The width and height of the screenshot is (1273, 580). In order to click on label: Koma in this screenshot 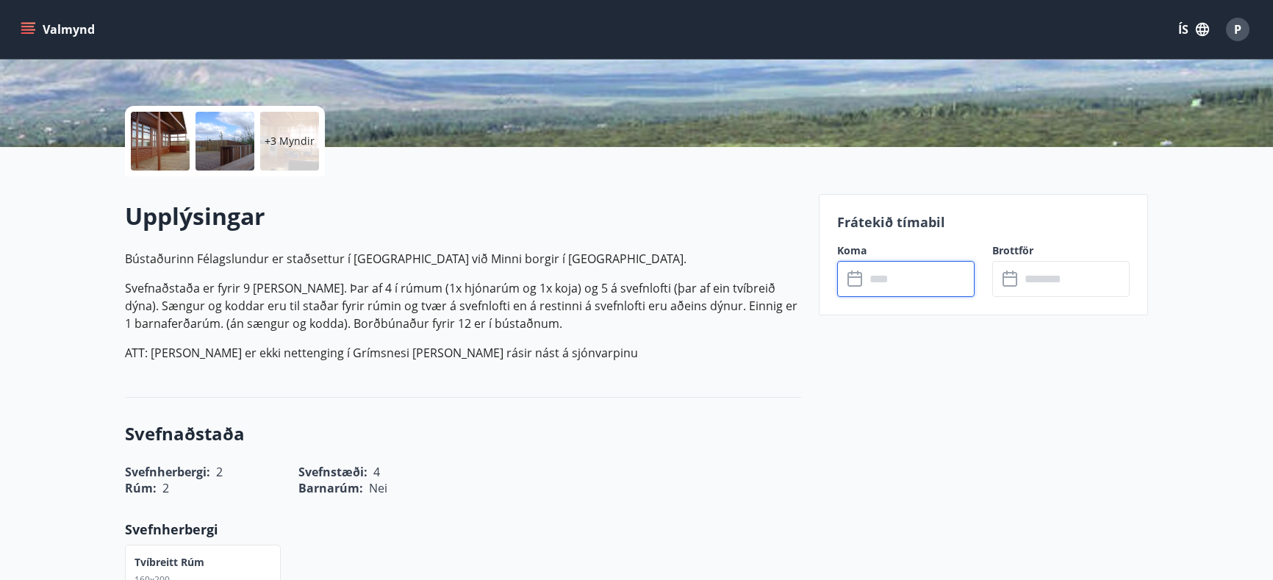, I will do `click(905, 251)`.